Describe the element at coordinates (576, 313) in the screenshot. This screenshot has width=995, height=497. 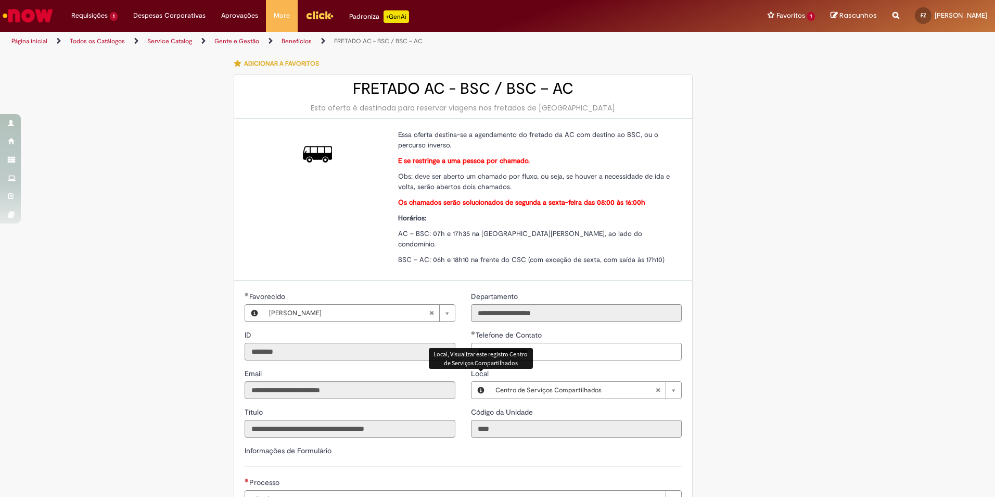
I see `input: Departamento` at that location.